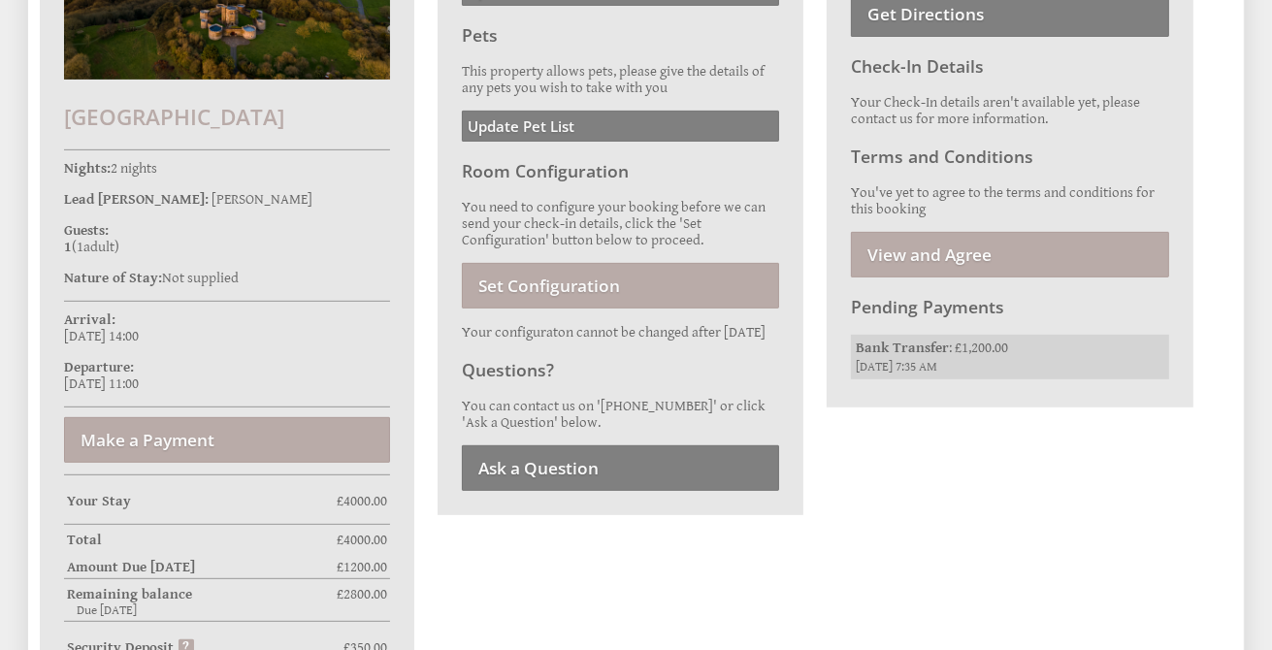 This screenshot has height=650, width=1272. Describe the element at coordinates (621, 223) in the screenshot. I see `p: You need to configure your booking before we can send your check-in details, click the 'Set Confi...` at that location.